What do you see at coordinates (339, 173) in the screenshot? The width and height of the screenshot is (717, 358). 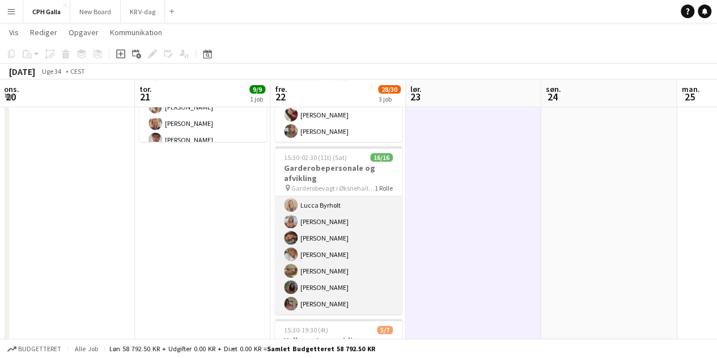 I see `h3: Garderobepersonale og afvikling` at bounding box center [339, 173].